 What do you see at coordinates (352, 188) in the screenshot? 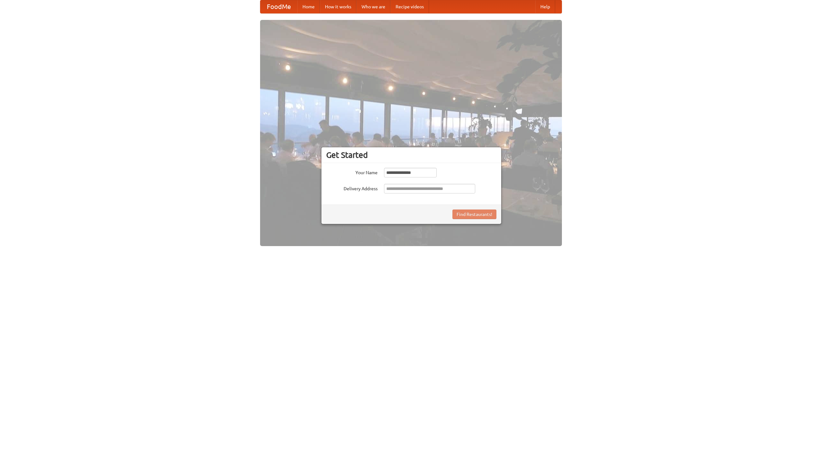
I see `label: Delivery Address` at bounding box center [352, 188].